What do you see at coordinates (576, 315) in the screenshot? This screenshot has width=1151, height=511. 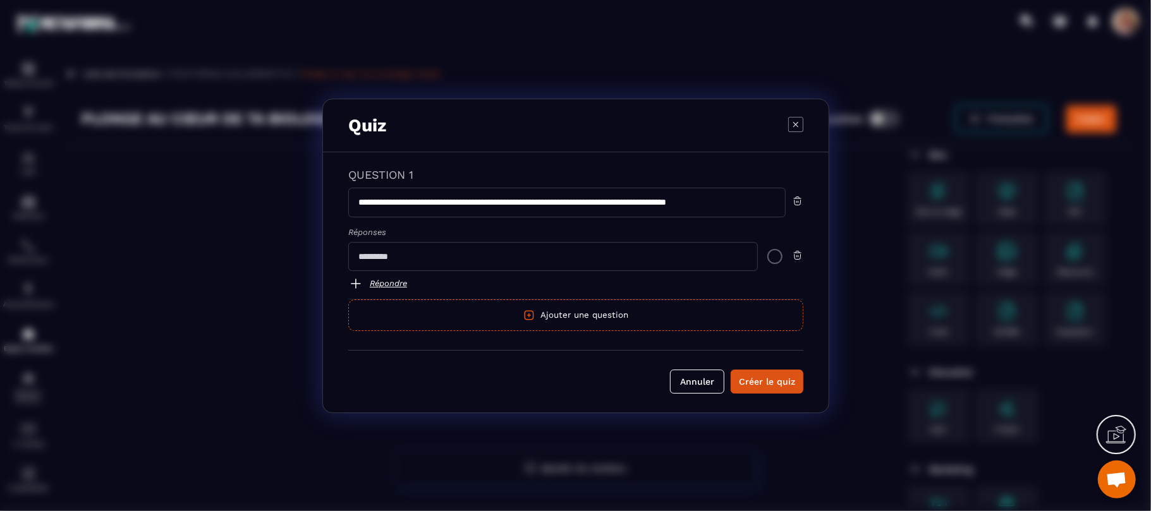 I see `button: Ajouter une question` at bounding box center [576, 315].